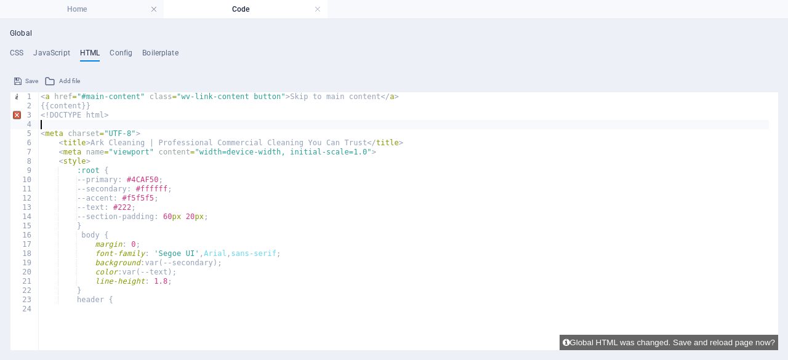 This screenshot has width=788, height=360. Describe the element at coordinates (25, 189) in the screenshot. I see `div: 11` at that location.